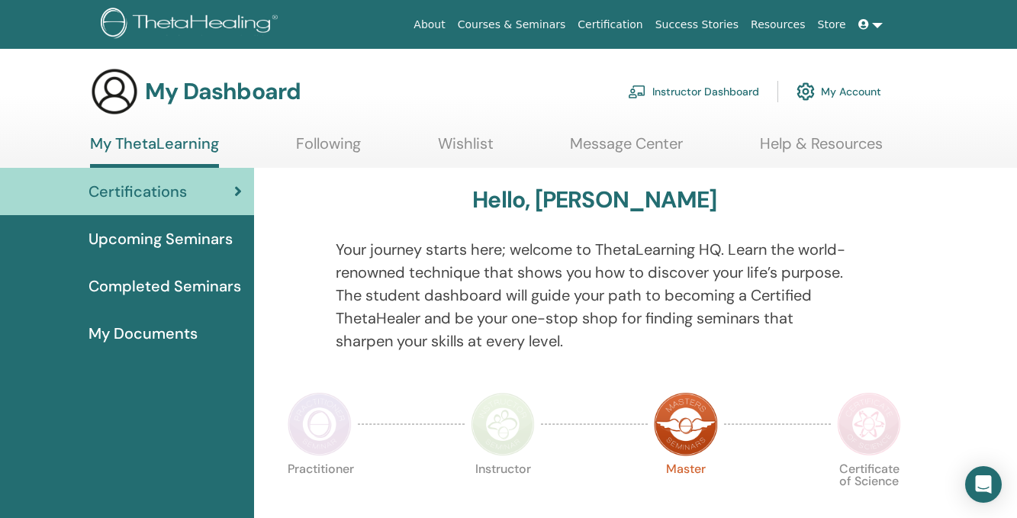 Image resolution: width=1017 pixels, height=518 pixels. I want to click on img: Certificate of Science, so click(869, 424).